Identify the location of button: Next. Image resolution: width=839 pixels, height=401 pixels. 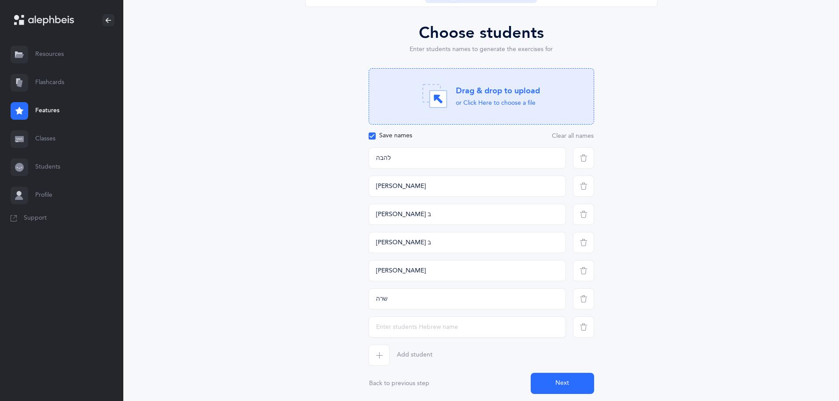
(562, 384).